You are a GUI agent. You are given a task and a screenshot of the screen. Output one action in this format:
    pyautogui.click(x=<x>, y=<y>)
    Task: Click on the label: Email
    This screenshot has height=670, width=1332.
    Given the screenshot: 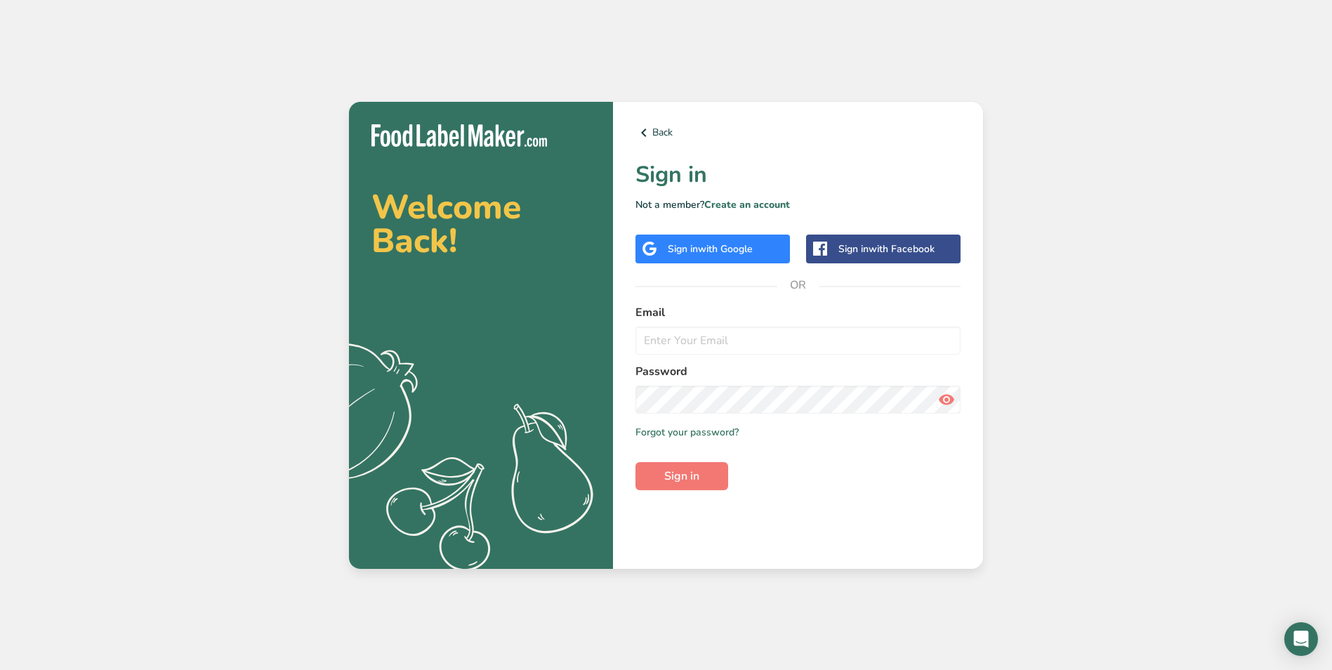 What is the action you would take?
    pyautogui.click(x=798, y=312)
    